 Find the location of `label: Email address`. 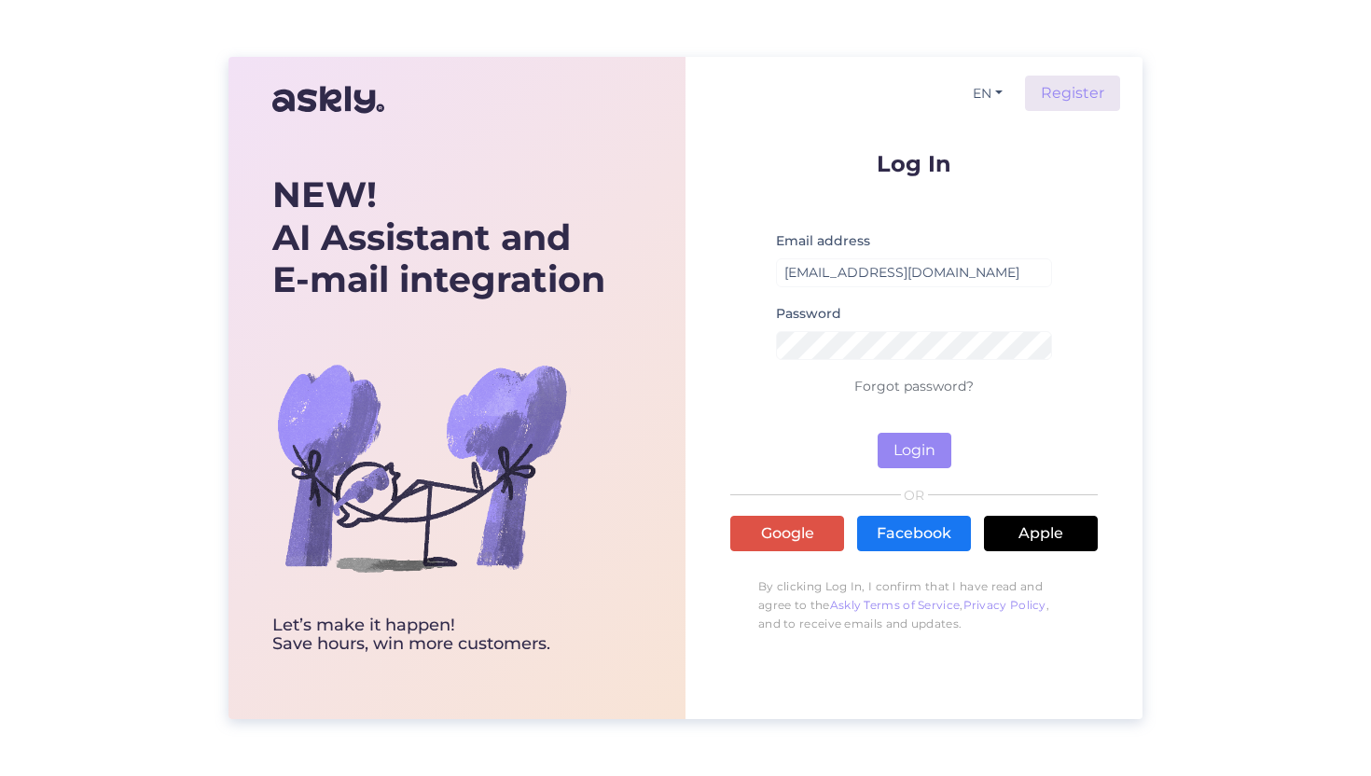

label: Email address is located at coordinates (823, 241).